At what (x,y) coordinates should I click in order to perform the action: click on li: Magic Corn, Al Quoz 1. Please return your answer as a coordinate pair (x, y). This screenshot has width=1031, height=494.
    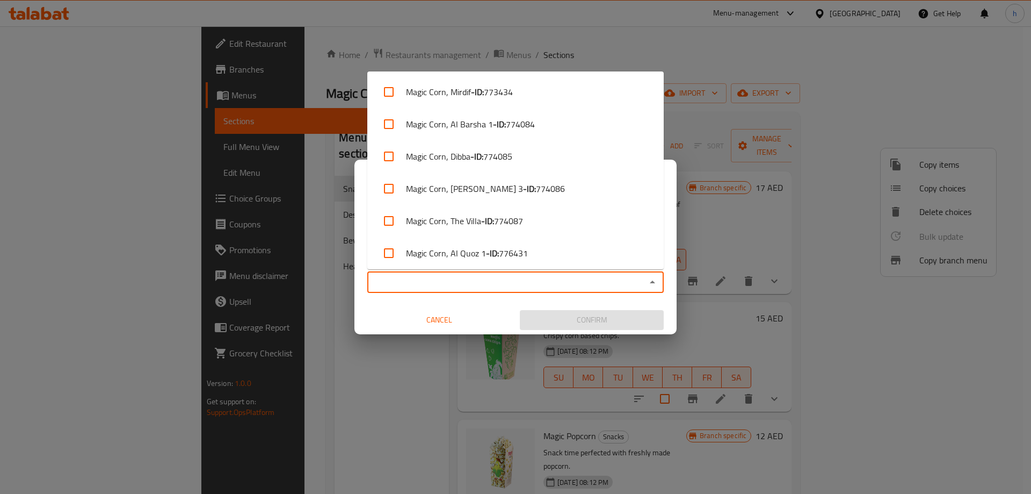
    Looking at the image, I should click on (516, 253).